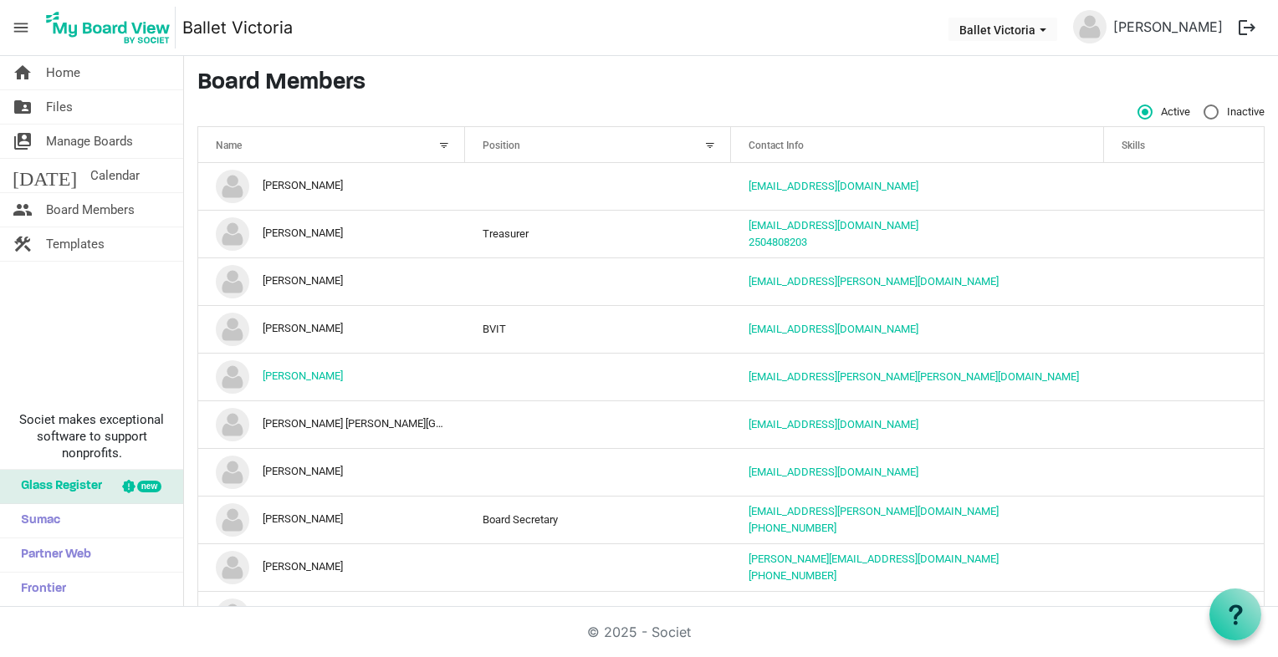  What do you see at coordinates (75, 244) in the screenshot?
I see `span: Templates` at bounding box center [75, 244].